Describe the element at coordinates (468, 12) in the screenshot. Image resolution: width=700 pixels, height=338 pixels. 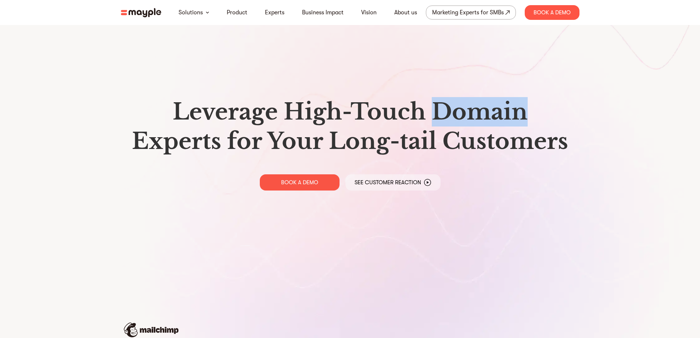
I see `div: Marketing Experts for SMBs` at that location.